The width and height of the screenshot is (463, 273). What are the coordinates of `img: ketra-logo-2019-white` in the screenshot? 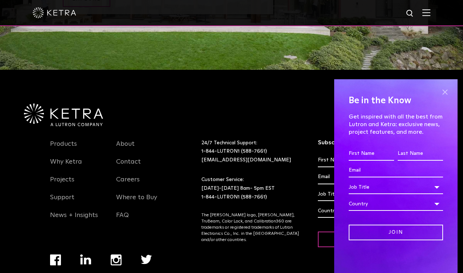 It's located at (54, 13).